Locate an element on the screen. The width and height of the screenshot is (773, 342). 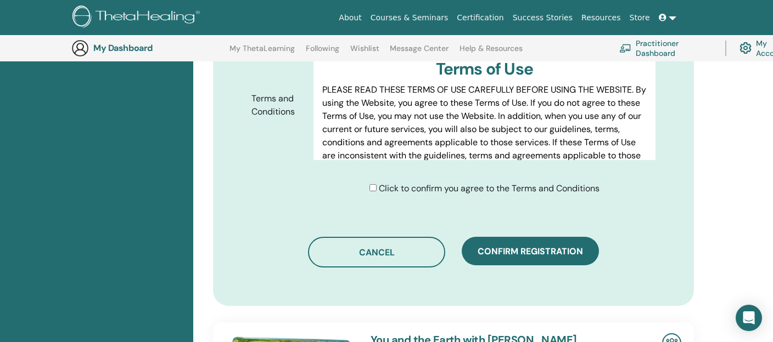
a: Success Stories is located at coordinates (542, 18).